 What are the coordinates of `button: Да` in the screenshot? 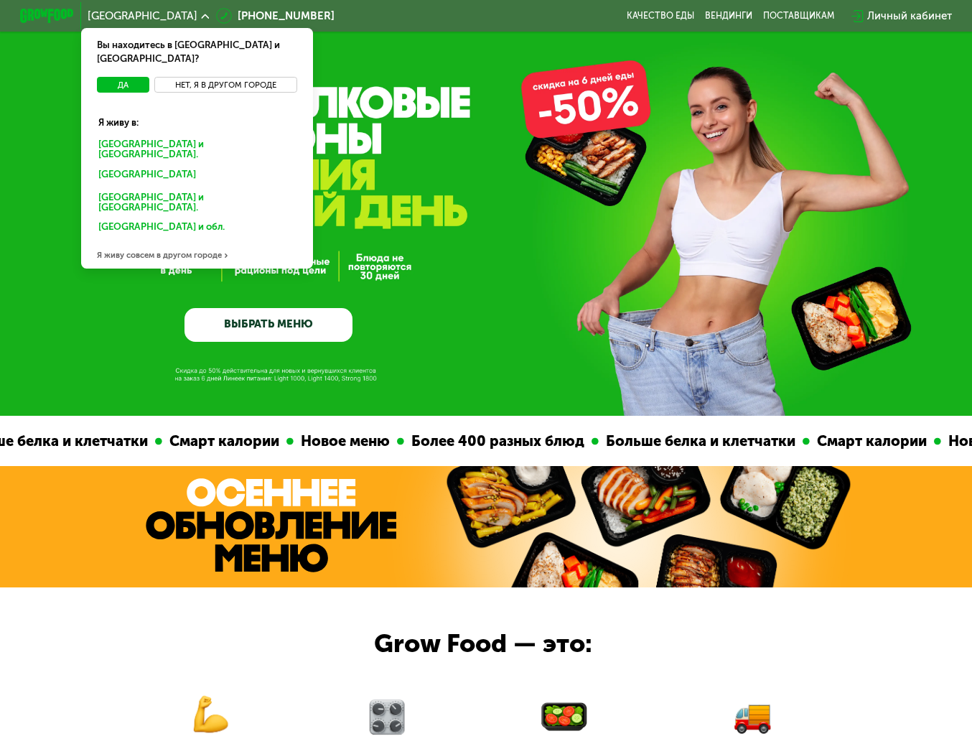 It's located at (123, 85).